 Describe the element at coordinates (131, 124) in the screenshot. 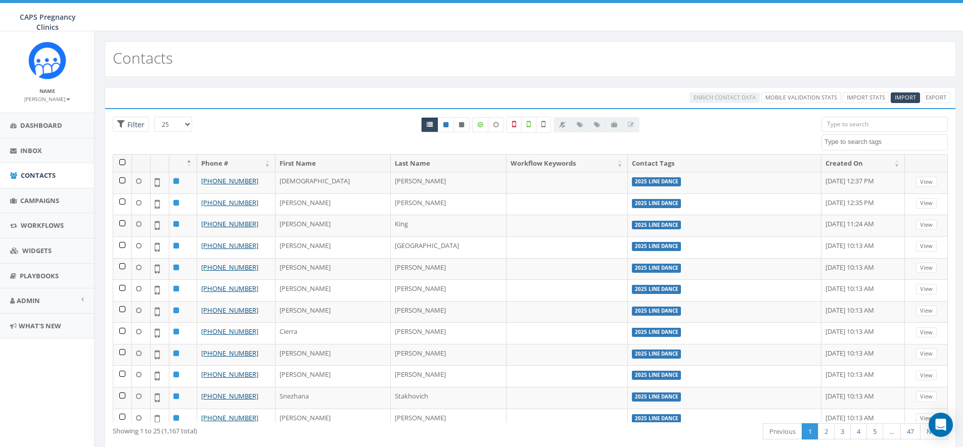

I see `span: Advance Filter` at that location.